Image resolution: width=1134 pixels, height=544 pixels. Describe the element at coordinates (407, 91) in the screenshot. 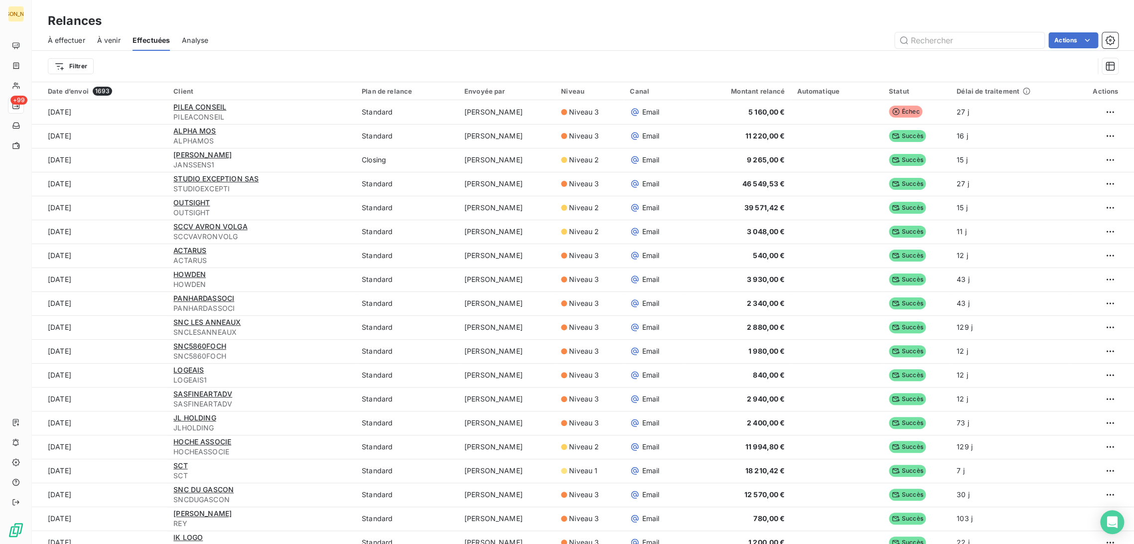

I see `div: Plan de relance` at that location.